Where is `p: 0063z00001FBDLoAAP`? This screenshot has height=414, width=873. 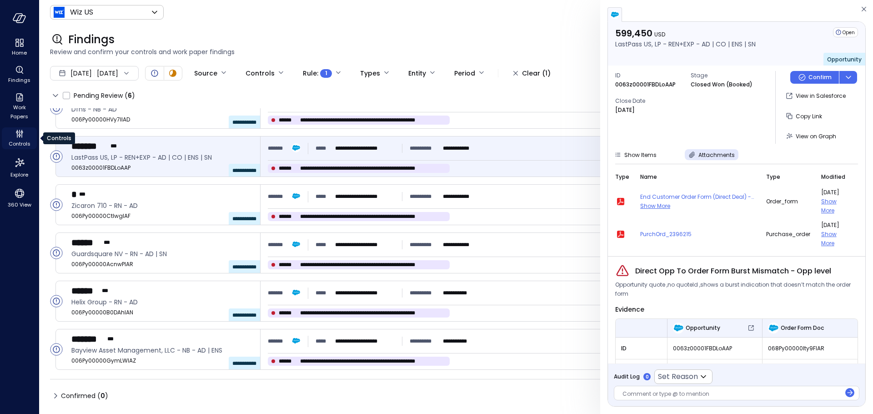
p: 0063z00001FBDLoAAP is located at coordinates (645, 85).